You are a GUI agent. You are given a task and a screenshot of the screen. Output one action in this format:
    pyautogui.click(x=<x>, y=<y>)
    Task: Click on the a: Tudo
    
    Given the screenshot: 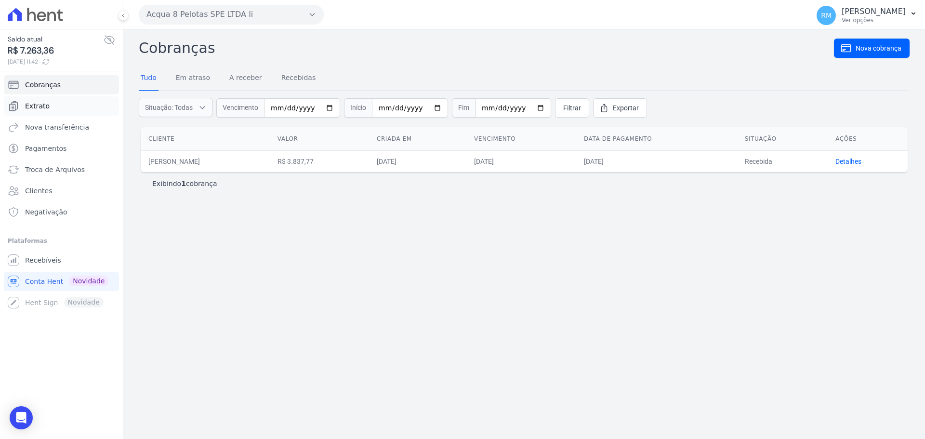 What is the action you would take?
    pyautogui.click(x=148, y=79)
    